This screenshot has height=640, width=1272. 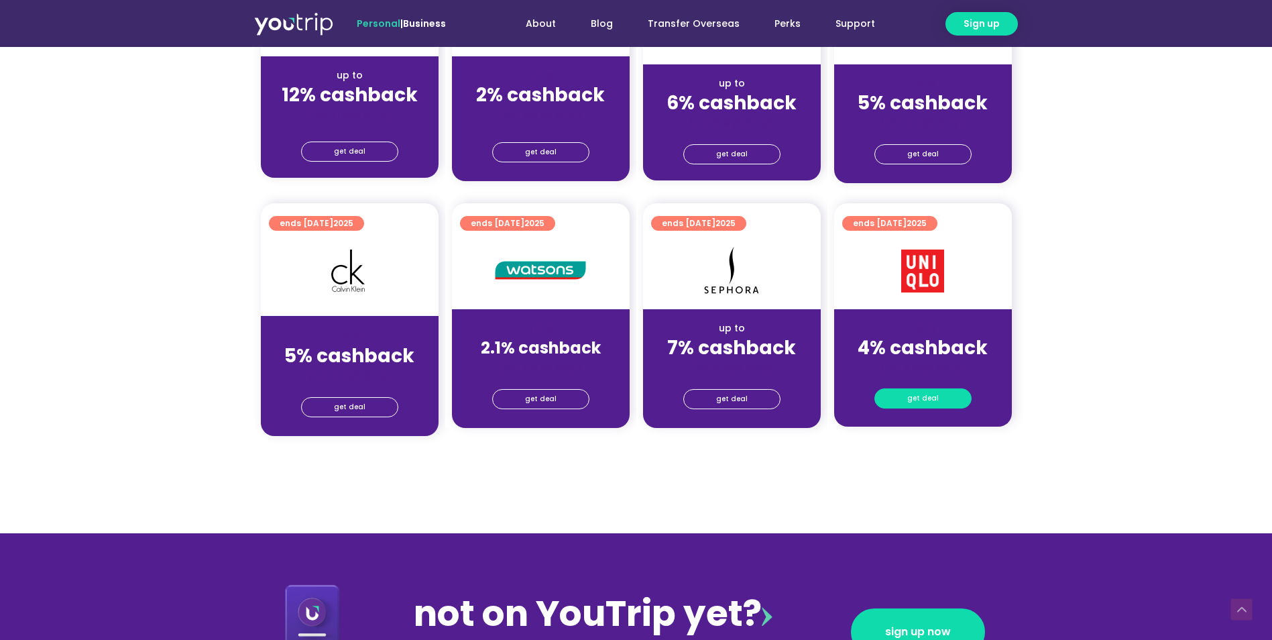 What do you see at coordinates (694, 23) in the screenshot?
I see `a: Transfer Overseas` at bounding box center [694, 23].